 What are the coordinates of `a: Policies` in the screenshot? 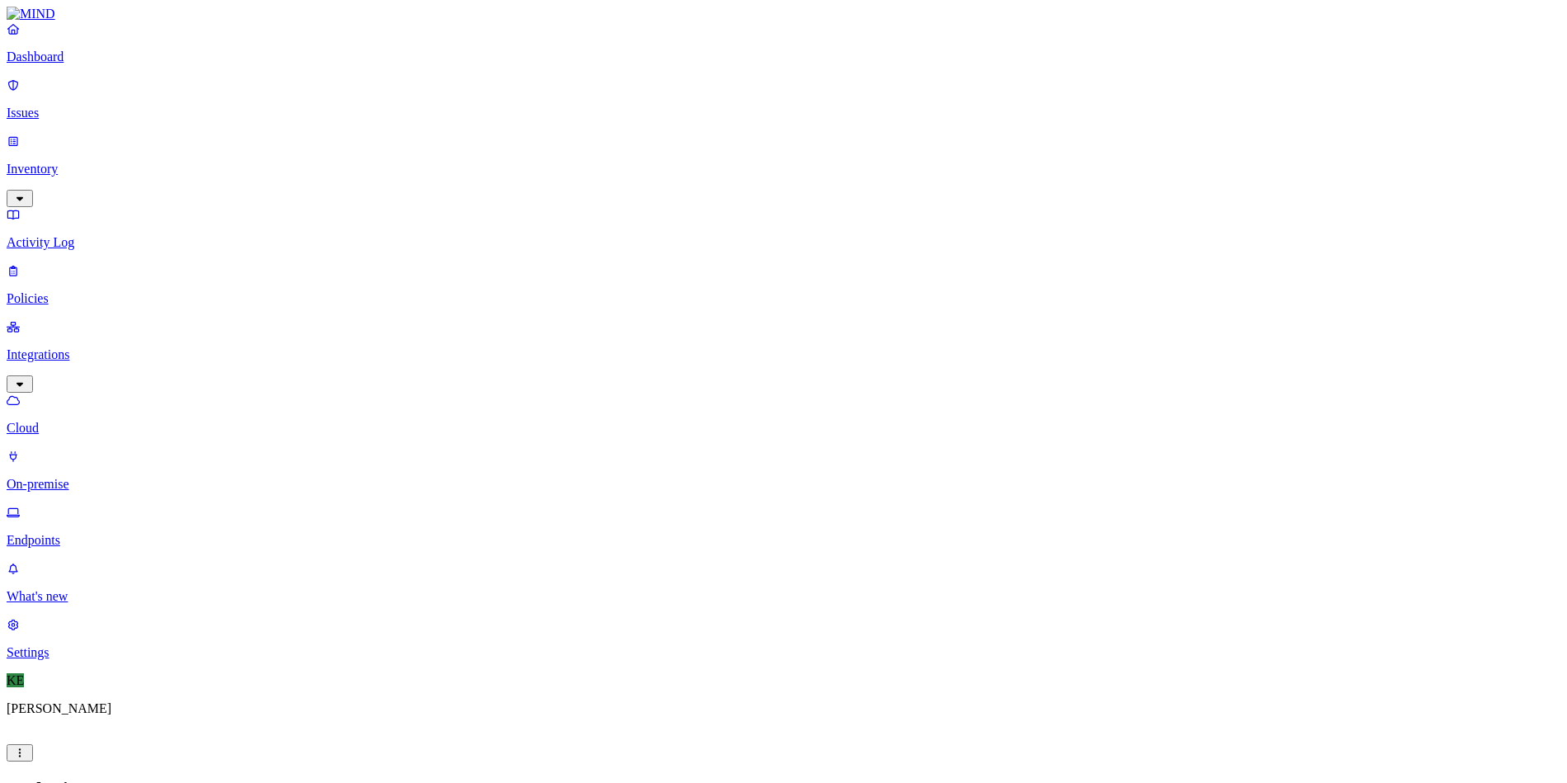 It's located at (784, 285).